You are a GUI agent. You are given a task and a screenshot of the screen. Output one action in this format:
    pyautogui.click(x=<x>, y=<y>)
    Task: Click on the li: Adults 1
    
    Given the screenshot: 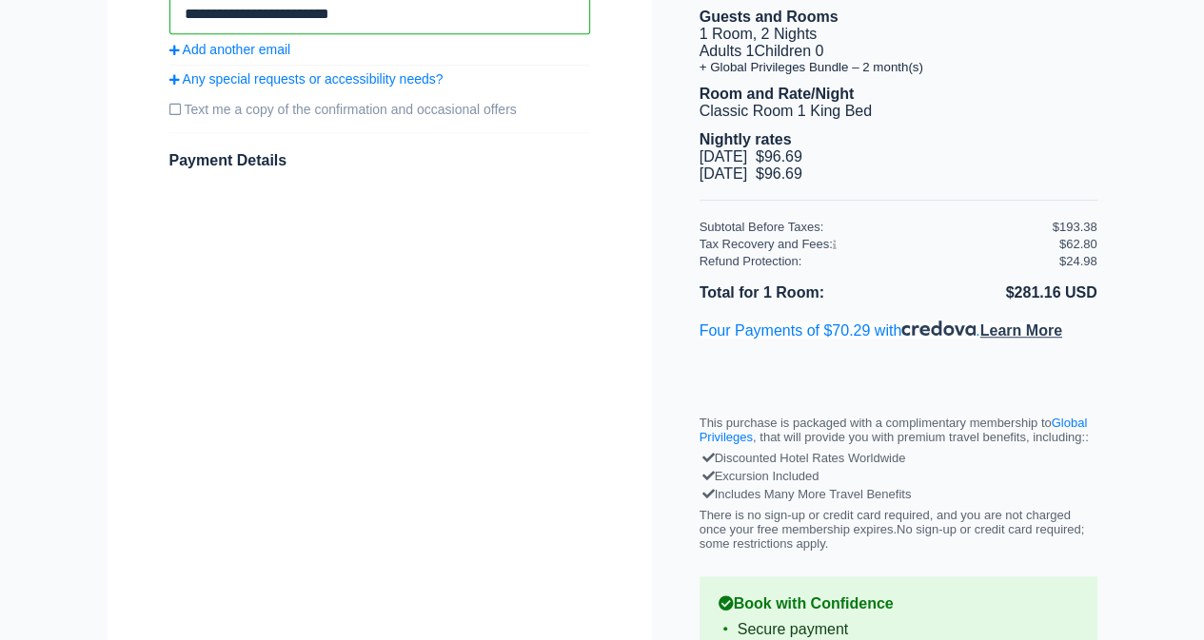 What is the action you would take?
    pyautogui.click(x=898, y=51)
    